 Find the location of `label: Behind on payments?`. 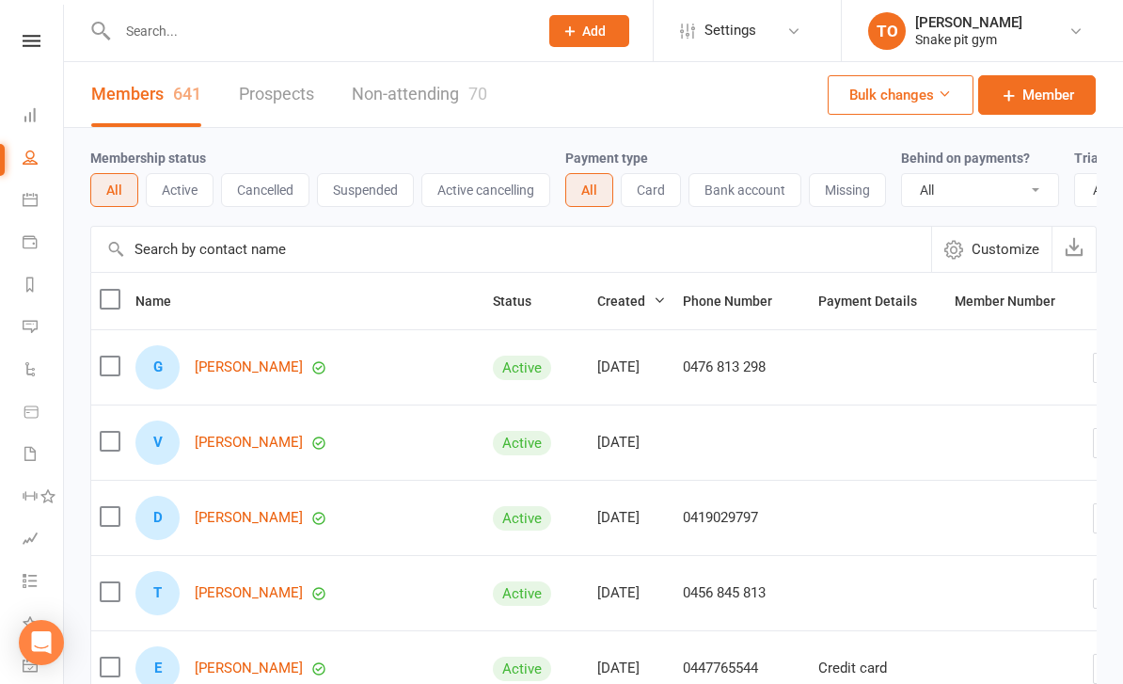

label: Behind on payments? is located at coordinates (965, 158).